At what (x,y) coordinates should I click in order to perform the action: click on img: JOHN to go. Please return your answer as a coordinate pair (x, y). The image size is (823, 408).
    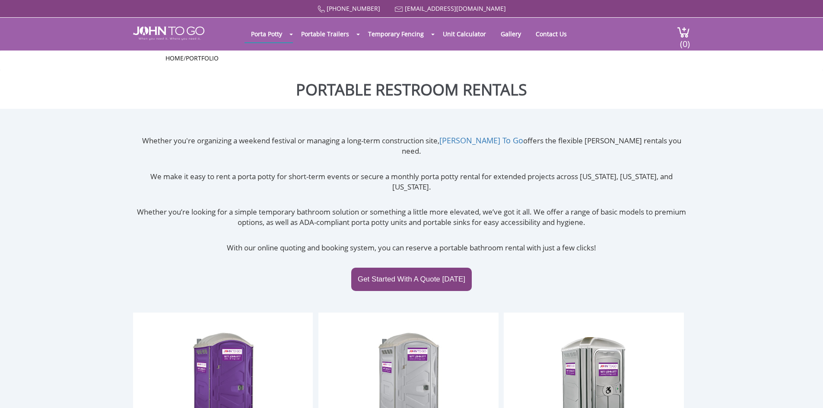
    Looking at the image, I should click on (168, 33).